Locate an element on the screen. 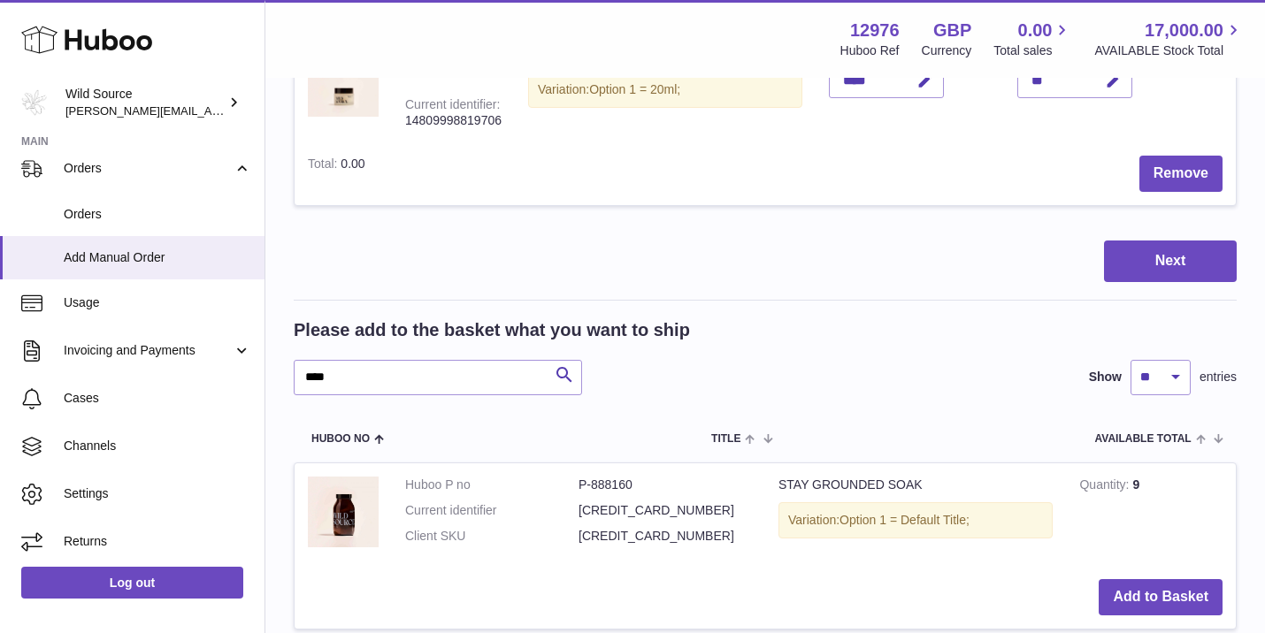  button: Remove is located at coordinates (1181, 173).